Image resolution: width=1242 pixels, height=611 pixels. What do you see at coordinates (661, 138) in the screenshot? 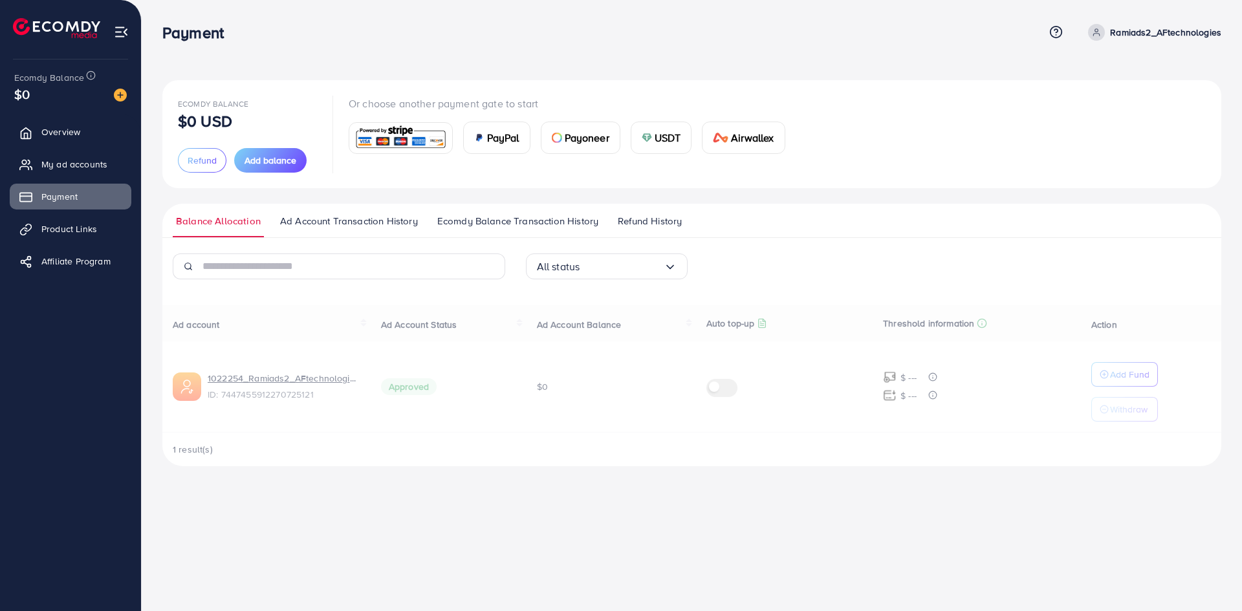
I see `a: cardUSDT` at bounding box center [661, 138].